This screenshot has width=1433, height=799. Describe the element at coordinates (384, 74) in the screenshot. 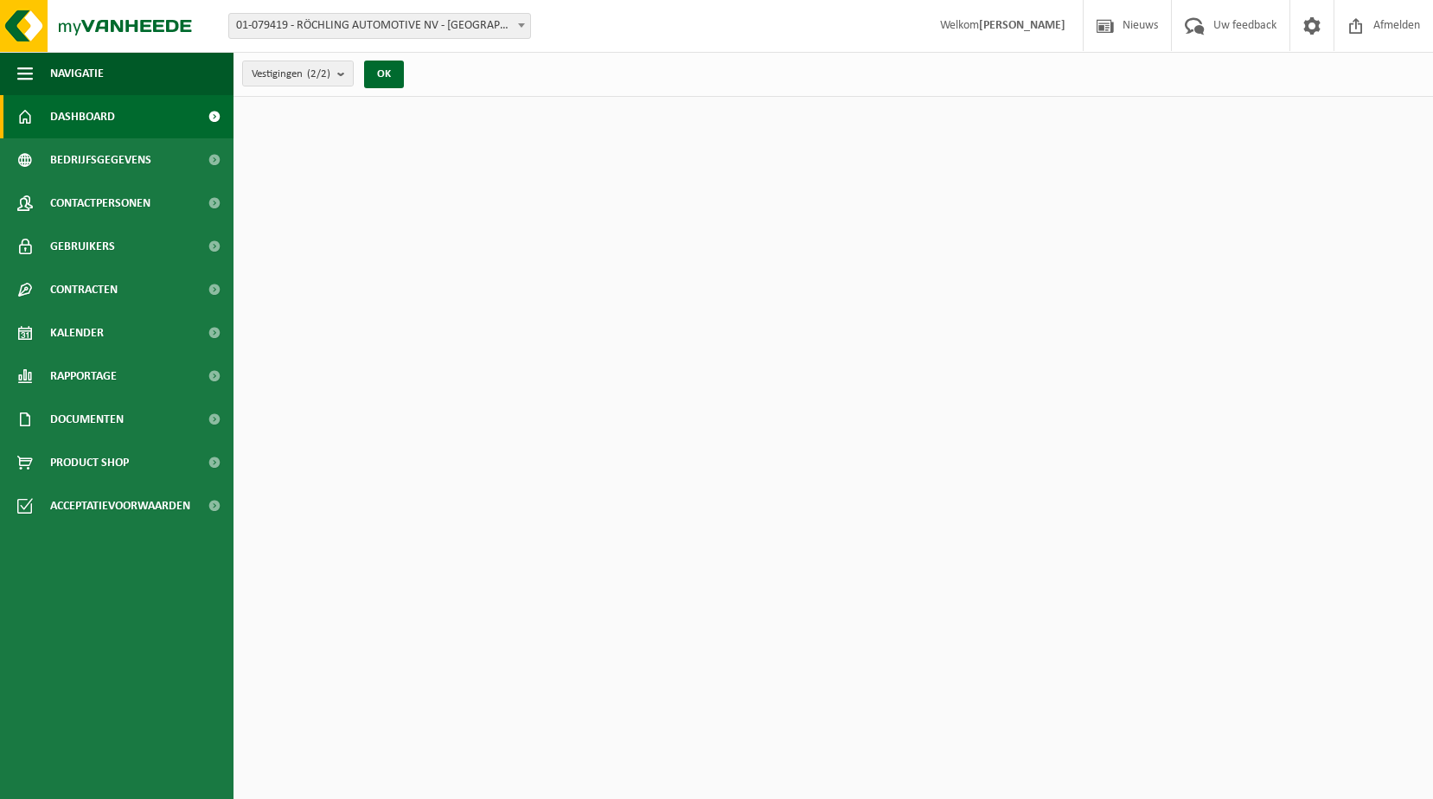

I see `button: OK` at that location.